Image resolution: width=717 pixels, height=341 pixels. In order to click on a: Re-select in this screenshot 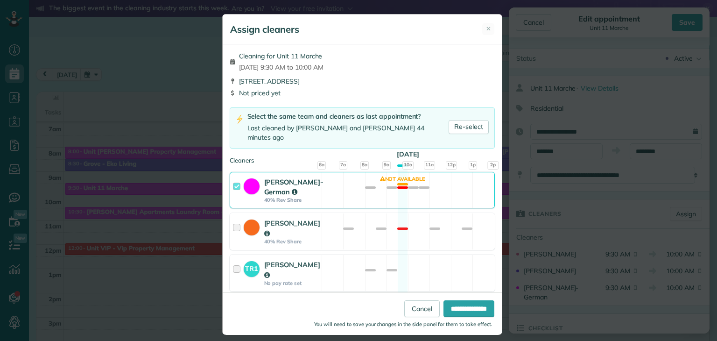, I will do `click(468, 127)`.